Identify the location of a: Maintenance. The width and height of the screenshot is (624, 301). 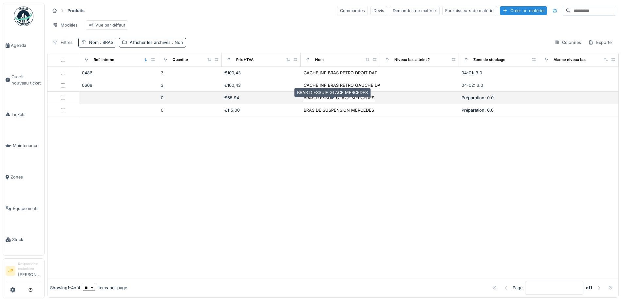
(24, 146).